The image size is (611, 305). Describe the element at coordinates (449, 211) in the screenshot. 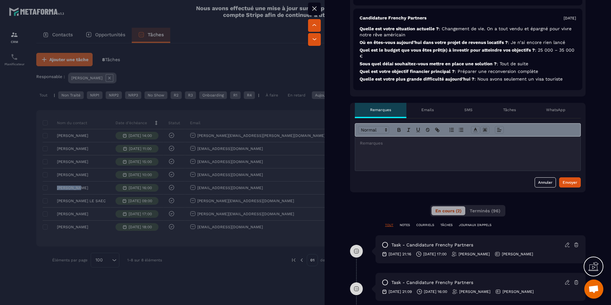

I see `button: En cours (2)` at that location.